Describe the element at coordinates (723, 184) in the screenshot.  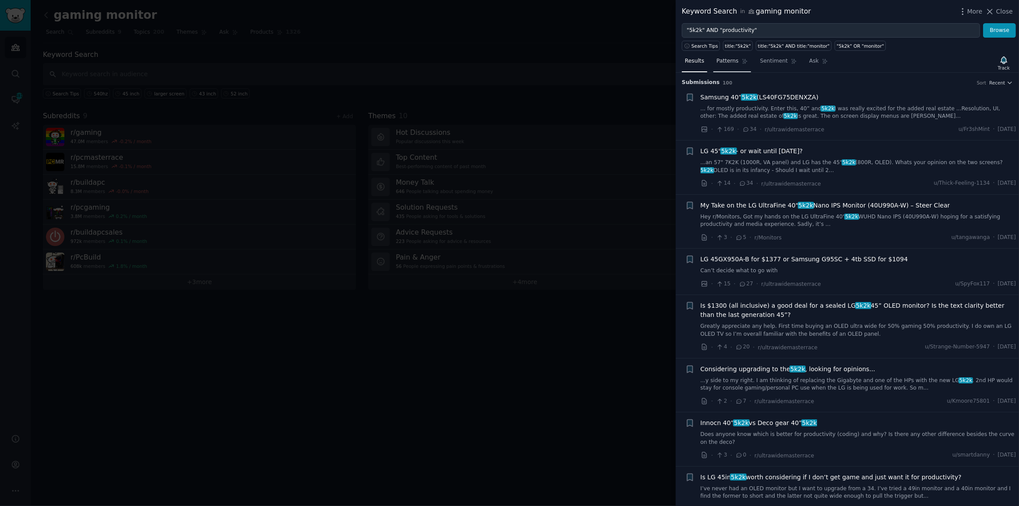
I see `span: 14` at that location.